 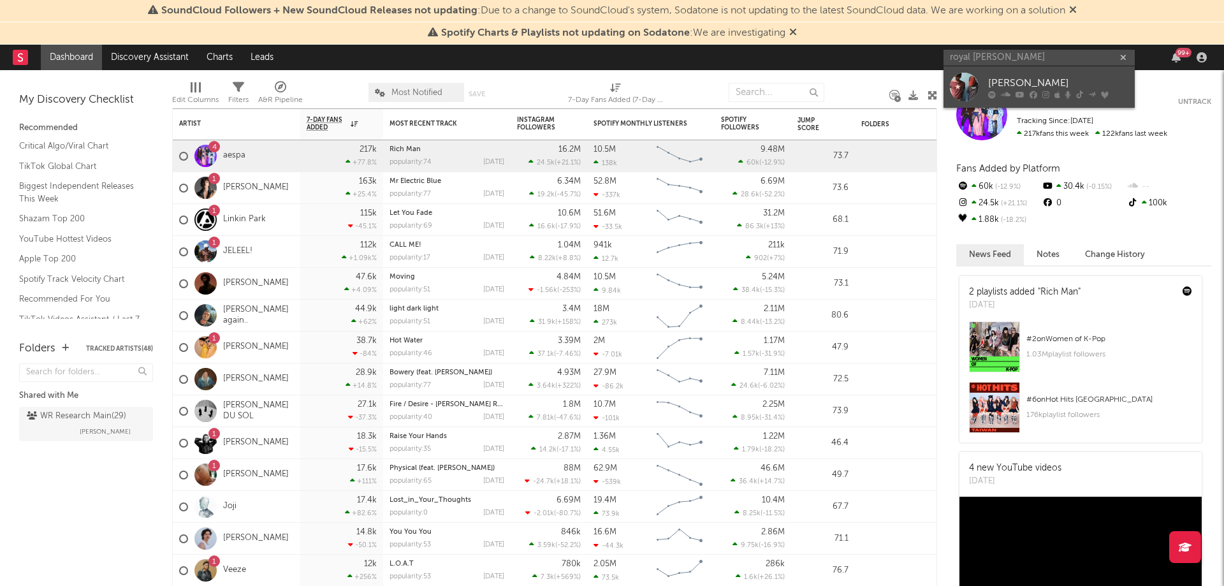 I want to click on div: 7.11M, so click(x=774, y=372).